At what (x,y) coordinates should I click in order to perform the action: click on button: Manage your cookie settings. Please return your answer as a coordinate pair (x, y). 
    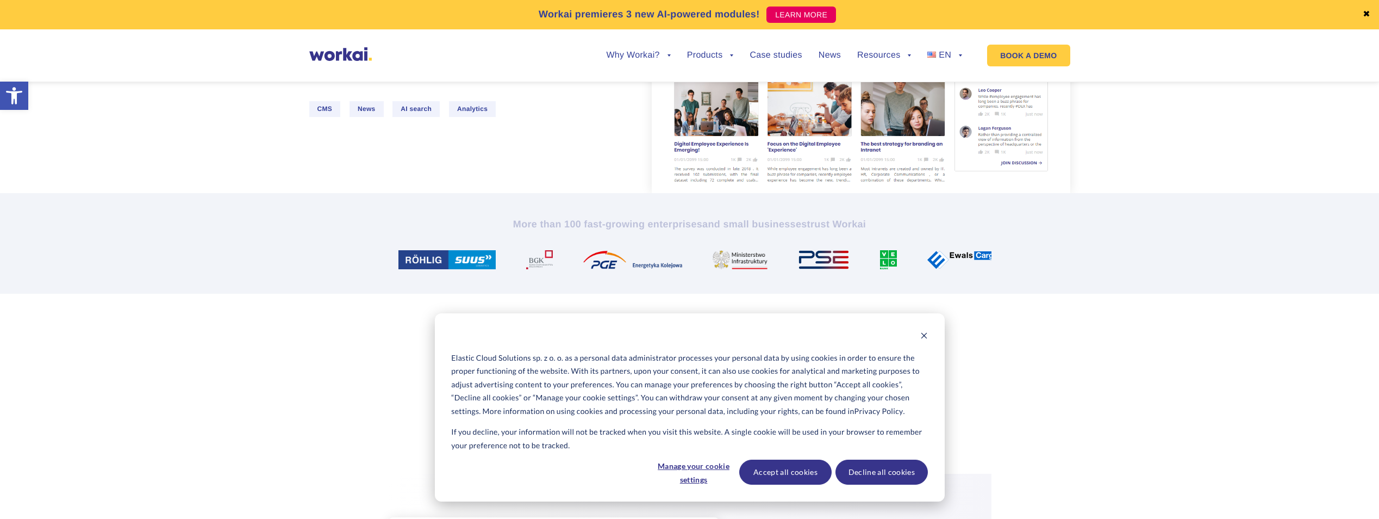
    Looking at the image, I should click on (694, 472).